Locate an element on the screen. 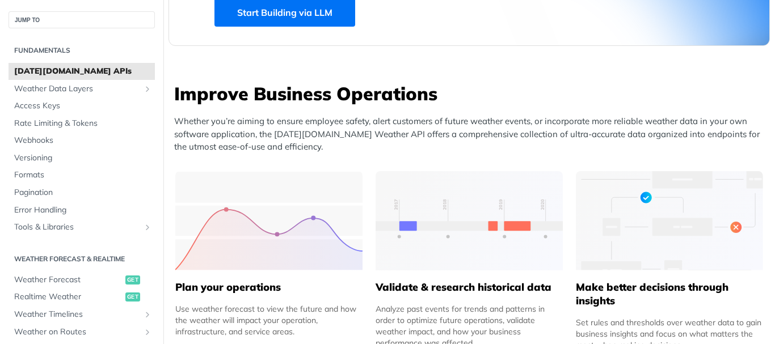 The height and width of the screenshot is (344, 775). button: Show subpages for Weather on Routes is located at coordinates (147, 332).